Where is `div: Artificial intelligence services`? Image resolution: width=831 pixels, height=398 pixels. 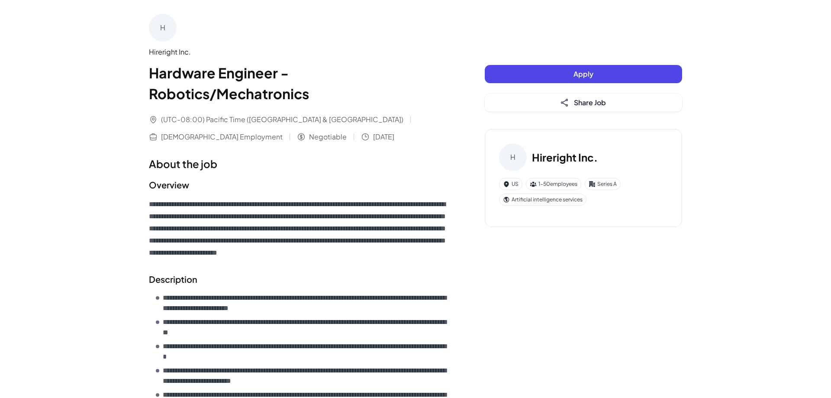 div: Artificial intelligence services is located at coordinates (543, 200).